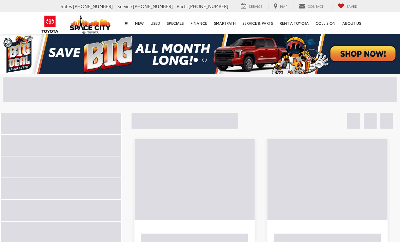 This screenshot has width=400, height=242. What do you see at coordinates (352, 23) in the screenshot?
I see `a: About Us` at bounding box center [352, 23].